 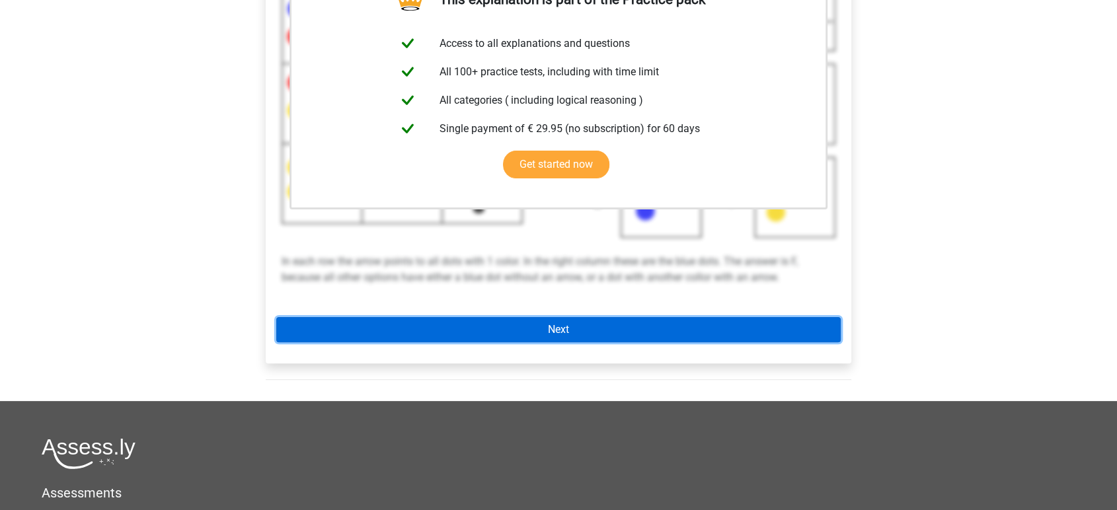 What do you see at coordinates (556, 165) in the screenshot?
I see `a: Get started now` at bounding box center [556, 165].